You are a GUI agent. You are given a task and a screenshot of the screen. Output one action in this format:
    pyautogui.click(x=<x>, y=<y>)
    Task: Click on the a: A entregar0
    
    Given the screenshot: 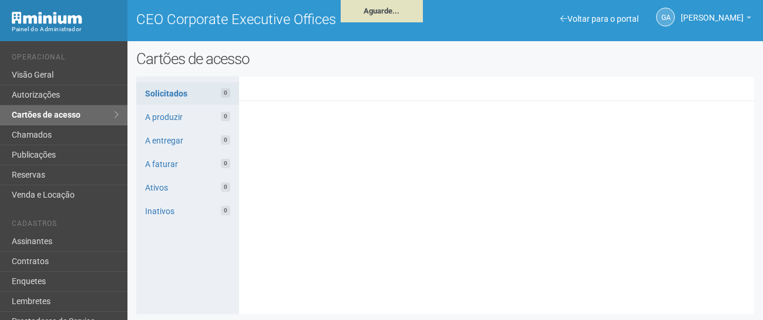 What is the action you would take?
    pyautogui.click(x=187, y=140)
    